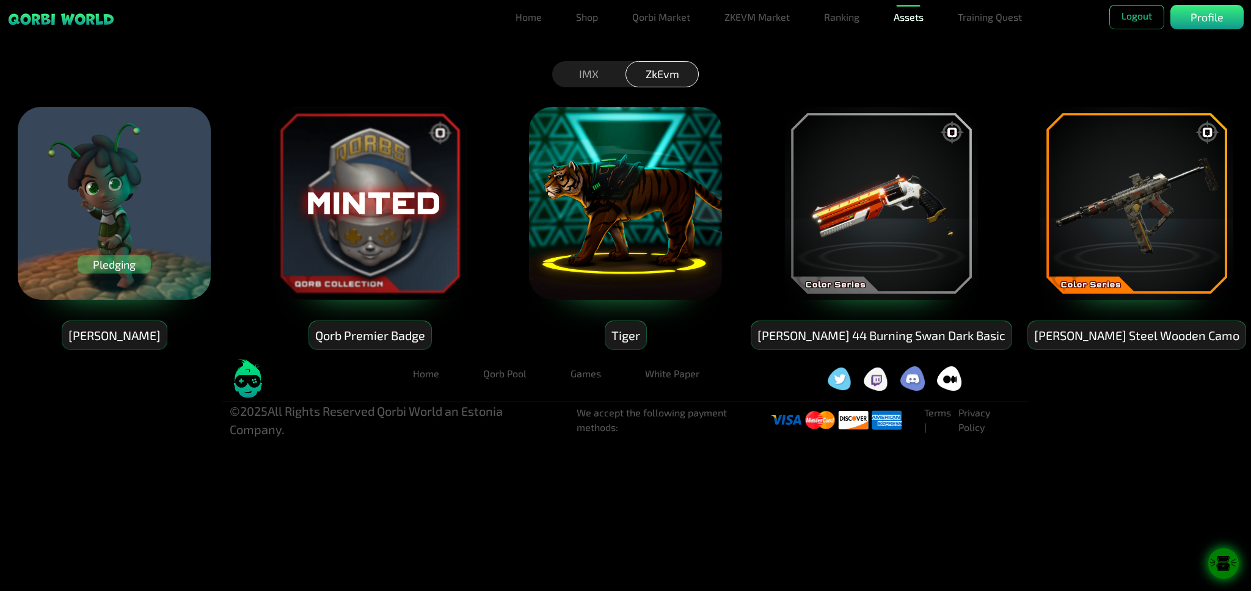 The width and height of the screenshot is (1251, 591). What do you see at coordinates (114, 264) in the screenshot?
I see `div: Pledging` at bounding box center [114, 264].